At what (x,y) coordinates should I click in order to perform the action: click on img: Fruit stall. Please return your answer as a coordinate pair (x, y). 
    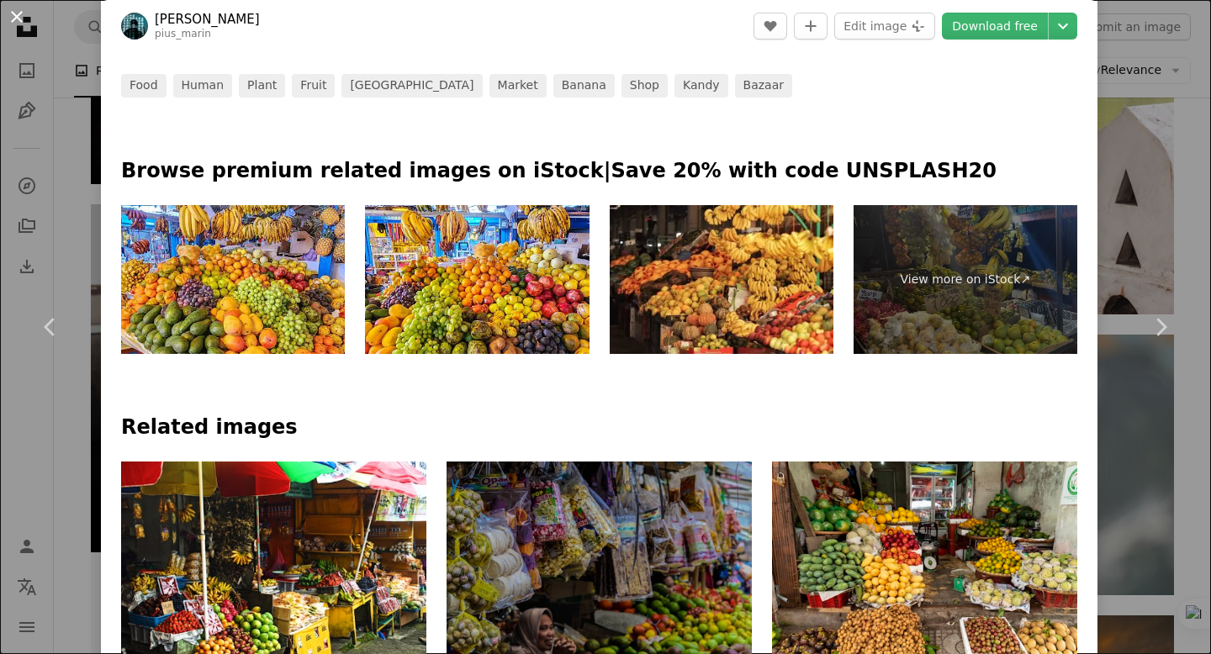
    Looking at the image, I should click on (722, 280).